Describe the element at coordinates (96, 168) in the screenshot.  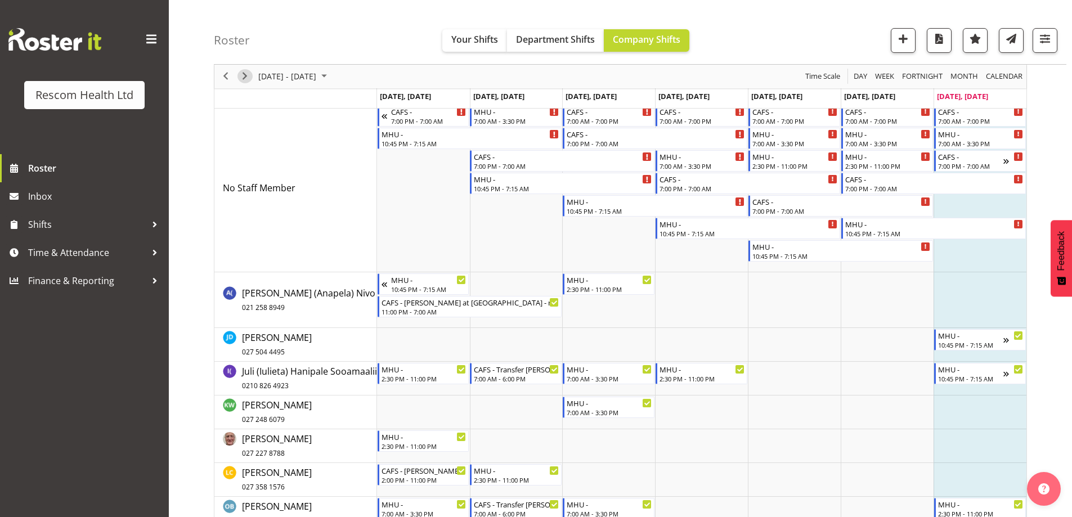
I see `span: Roster` at that location.